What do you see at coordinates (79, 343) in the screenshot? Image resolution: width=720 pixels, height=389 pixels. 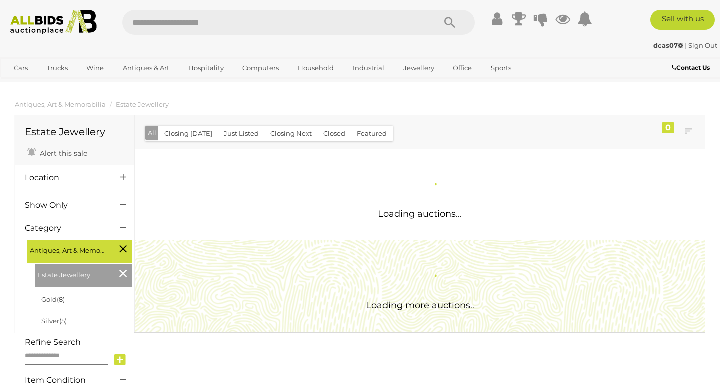 I see `h4: Refine Search` at bounding box center [79, 343].